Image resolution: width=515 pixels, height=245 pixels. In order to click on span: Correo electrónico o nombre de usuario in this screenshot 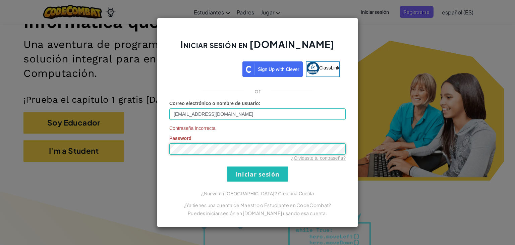, I will do `click(214, 103)`.